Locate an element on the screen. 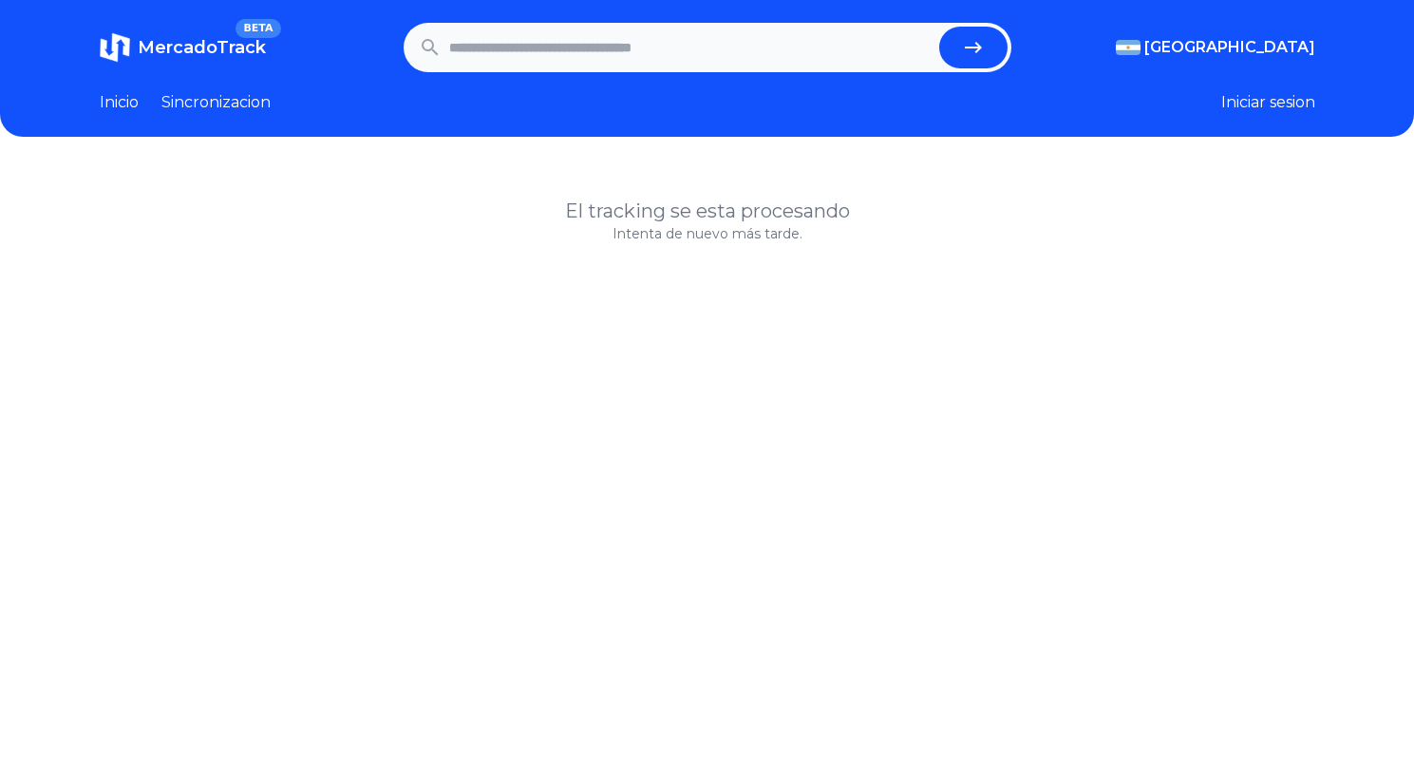 The width and height of the screenshot is (1414, 778). img: Argentina is located at coordinates (1128, 47).